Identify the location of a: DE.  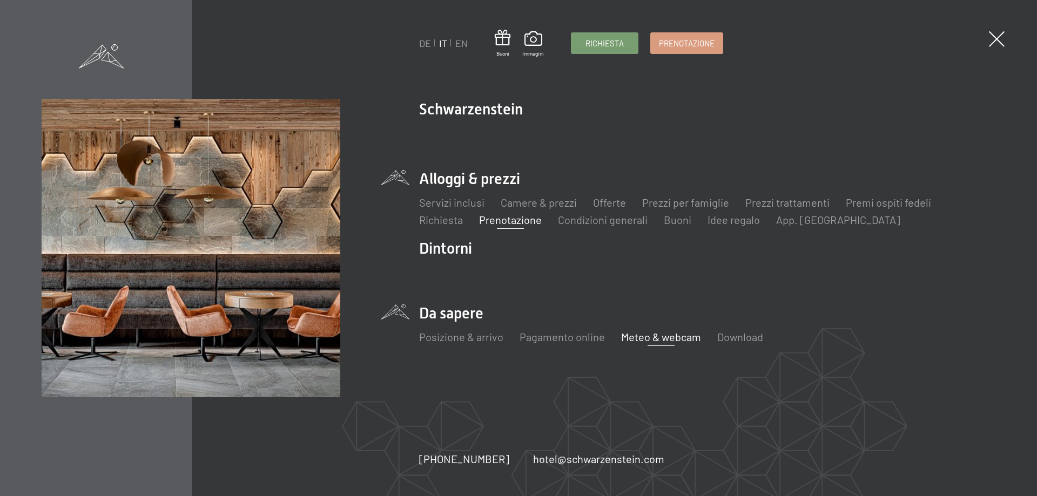
(425, 43).